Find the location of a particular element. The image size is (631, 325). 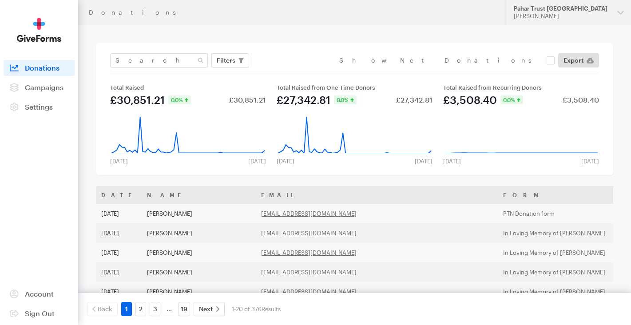

th: Name is located at coordinates (198, 195).